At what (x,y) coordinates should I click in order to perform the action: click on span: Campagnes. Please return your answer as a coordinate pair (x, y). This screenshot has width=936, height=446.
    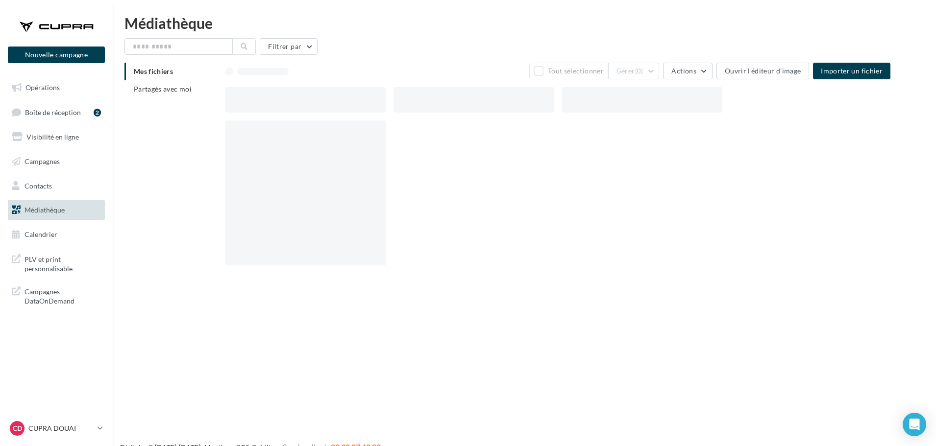
    Looking at the image, I should click on (42, 161).